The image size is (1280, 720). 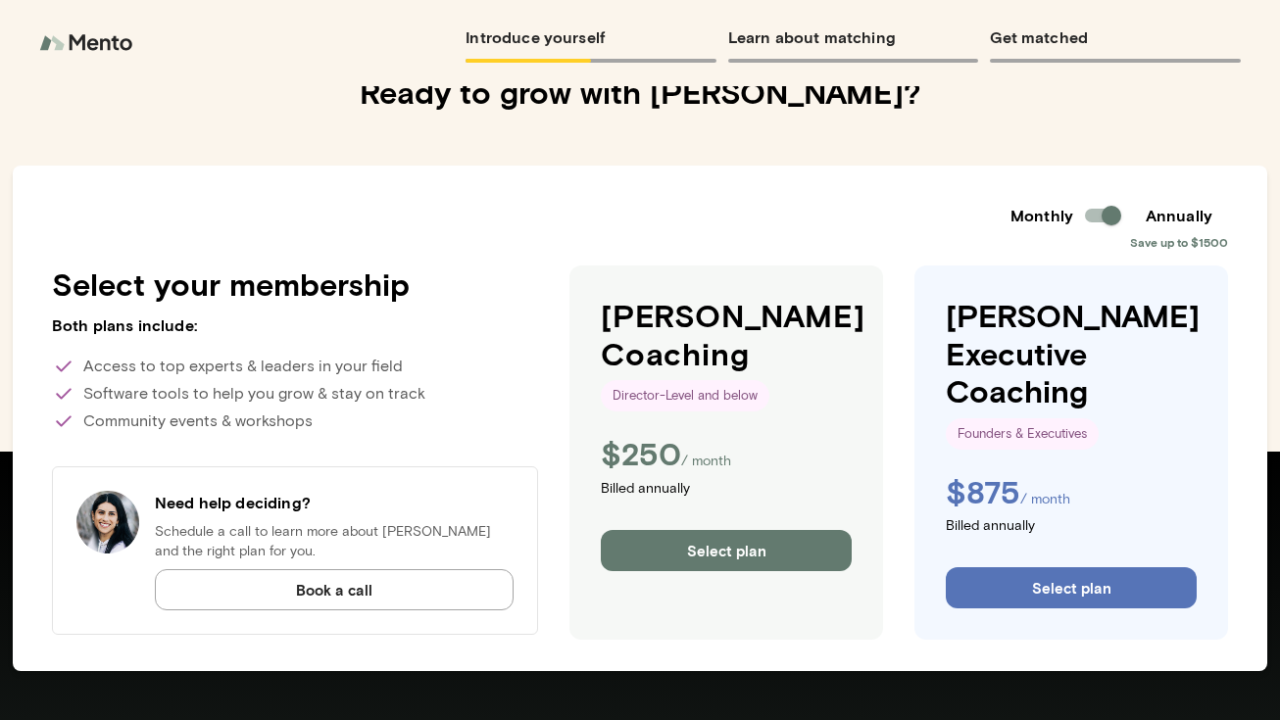 I want to click on span: Founders & Executives, so click(x=1022, y=434).